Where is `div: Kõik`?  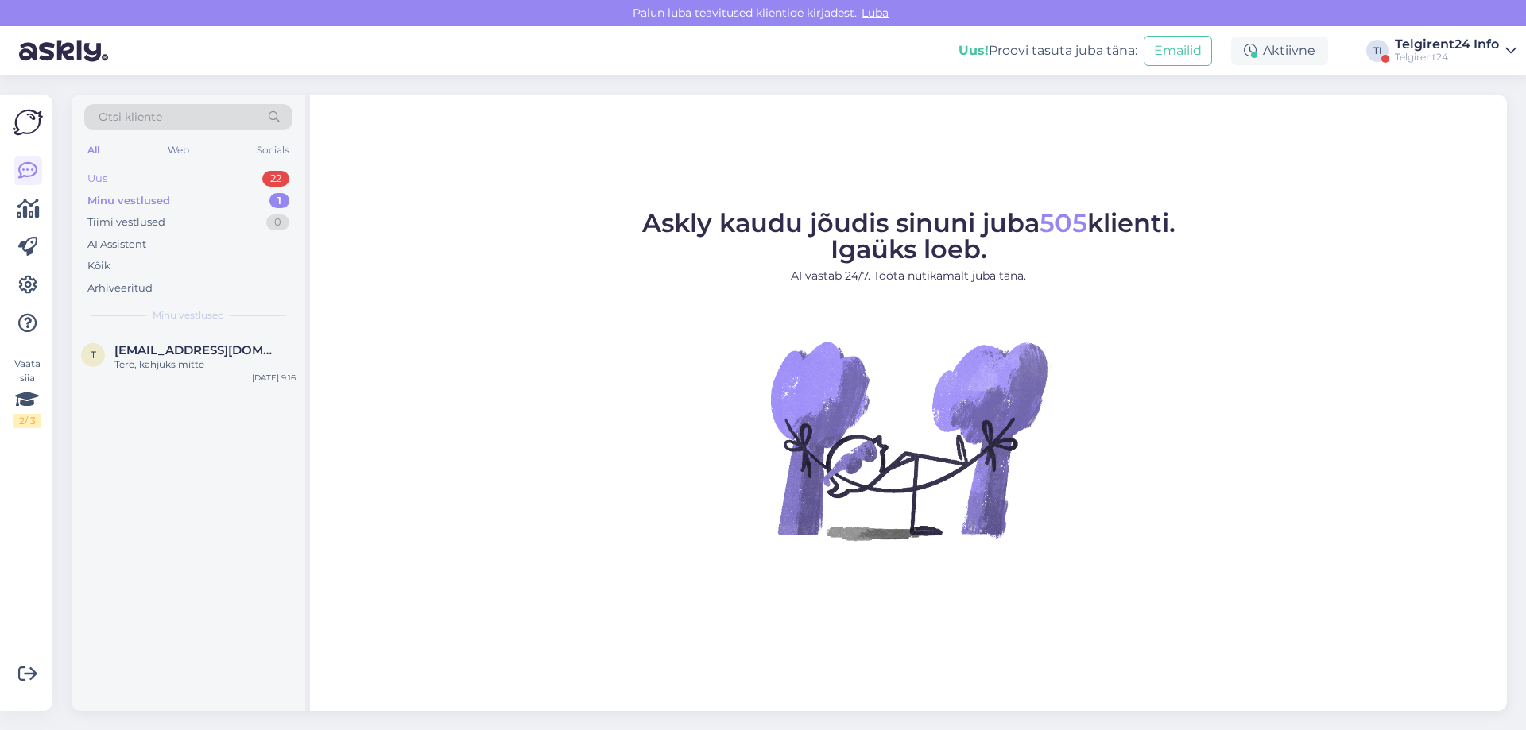
div: Kõik is located at coordinates (99, 266).